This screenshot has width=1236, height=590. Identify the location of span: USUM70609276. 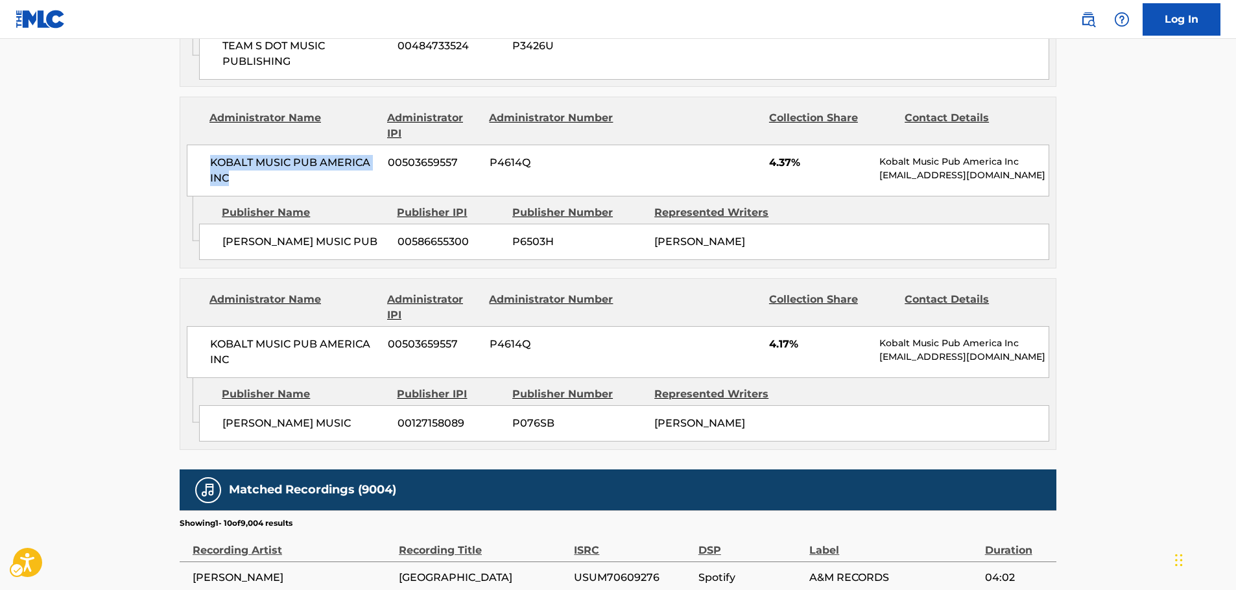
(633, 578).